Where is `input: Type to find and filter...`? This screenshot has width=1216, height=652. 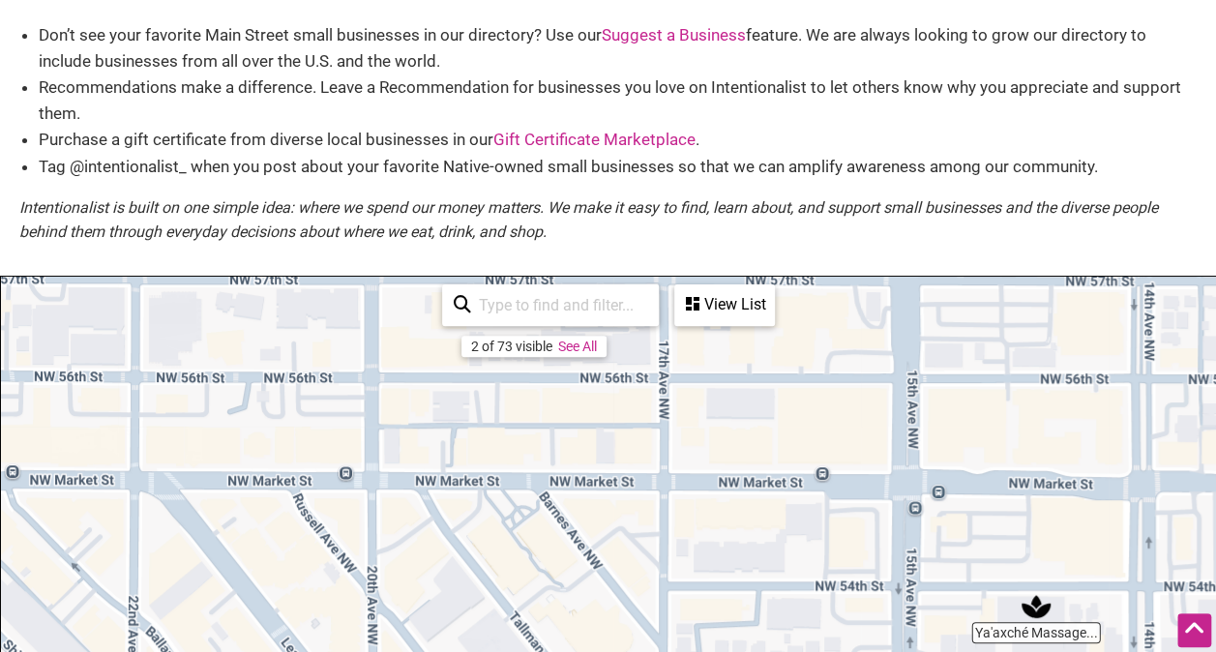 input: Type to find and filter... is located at coordinates (559, 305).